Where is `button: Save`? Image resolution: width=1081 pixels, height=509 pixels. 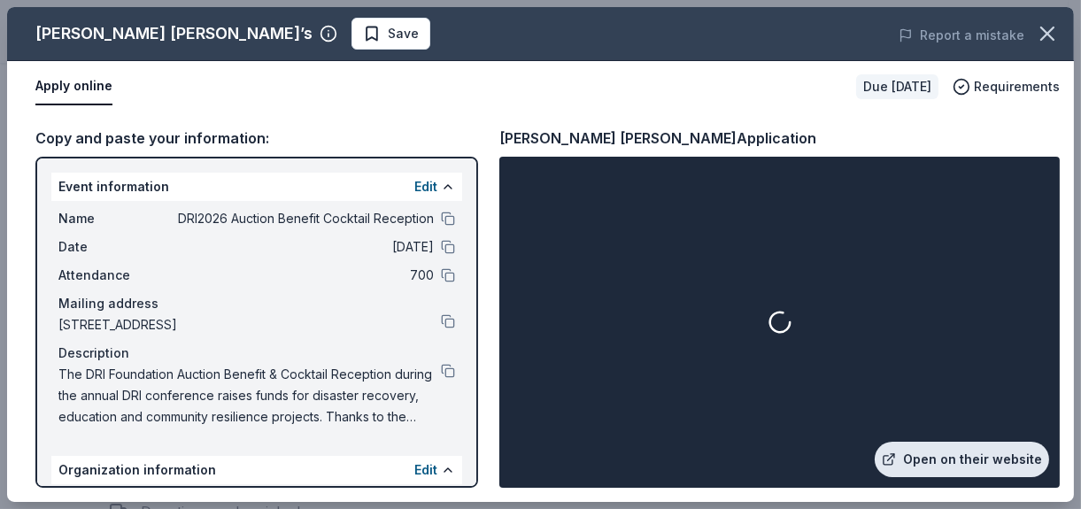 button: Save is located at coordinates (391, 34).